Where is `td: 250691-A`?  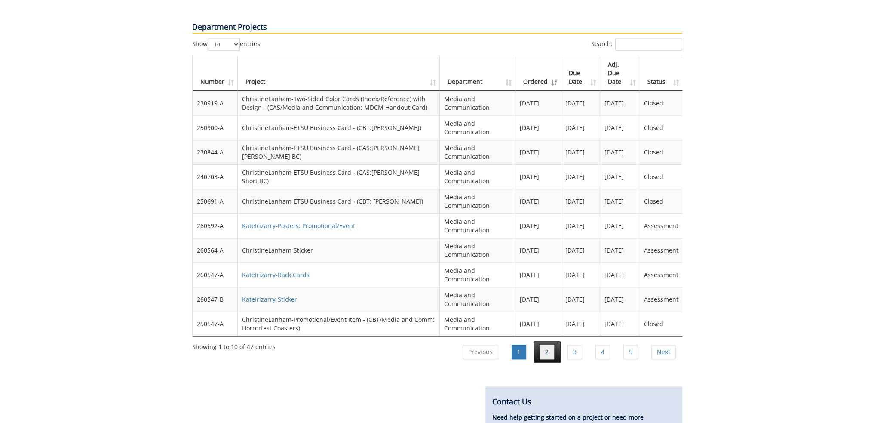 td: 250691-A is located at coordinates (215, 201).